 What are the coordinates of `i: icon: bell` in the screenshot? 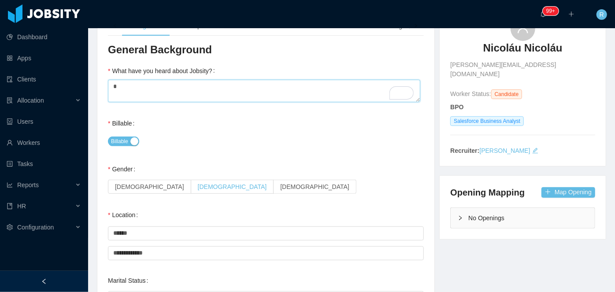 It's located at (543, 14).